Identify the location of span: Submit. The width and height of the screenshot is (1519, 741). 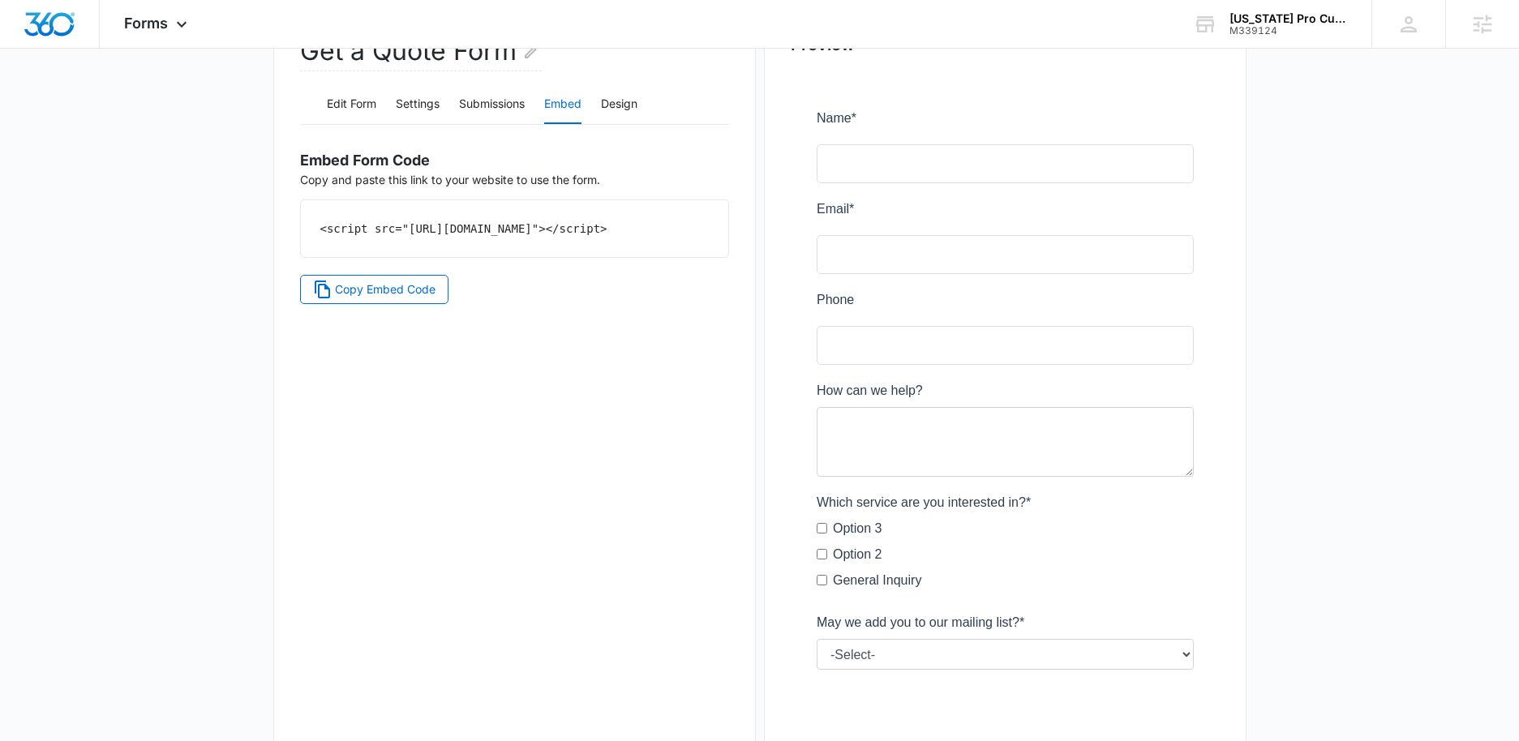
(31, 607).